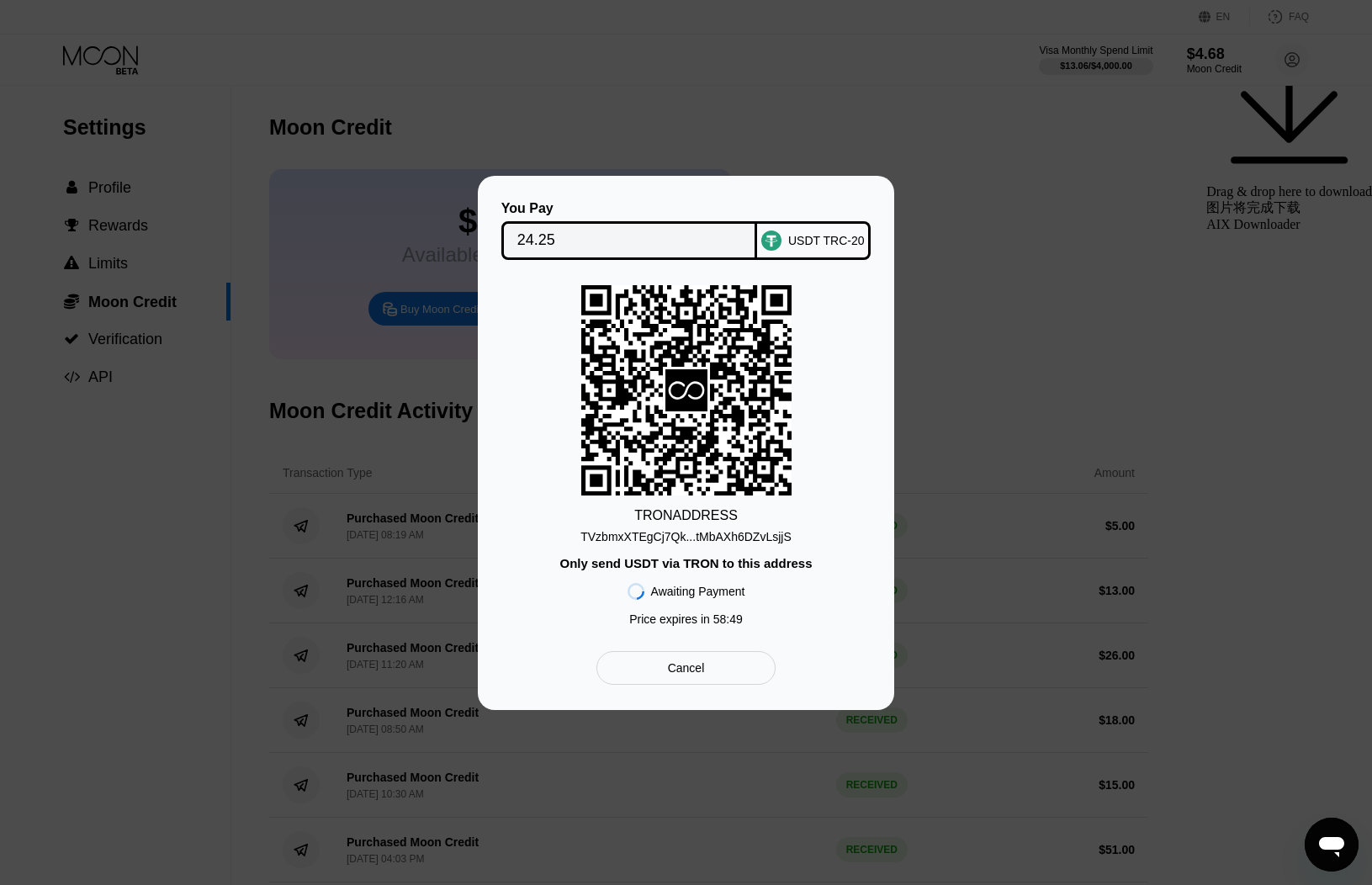 This screenshot has height=885, width=1372. Describe the element at coordinates (827, 241) in the screenshot. I see `div: USDT TRC-20` at that location.